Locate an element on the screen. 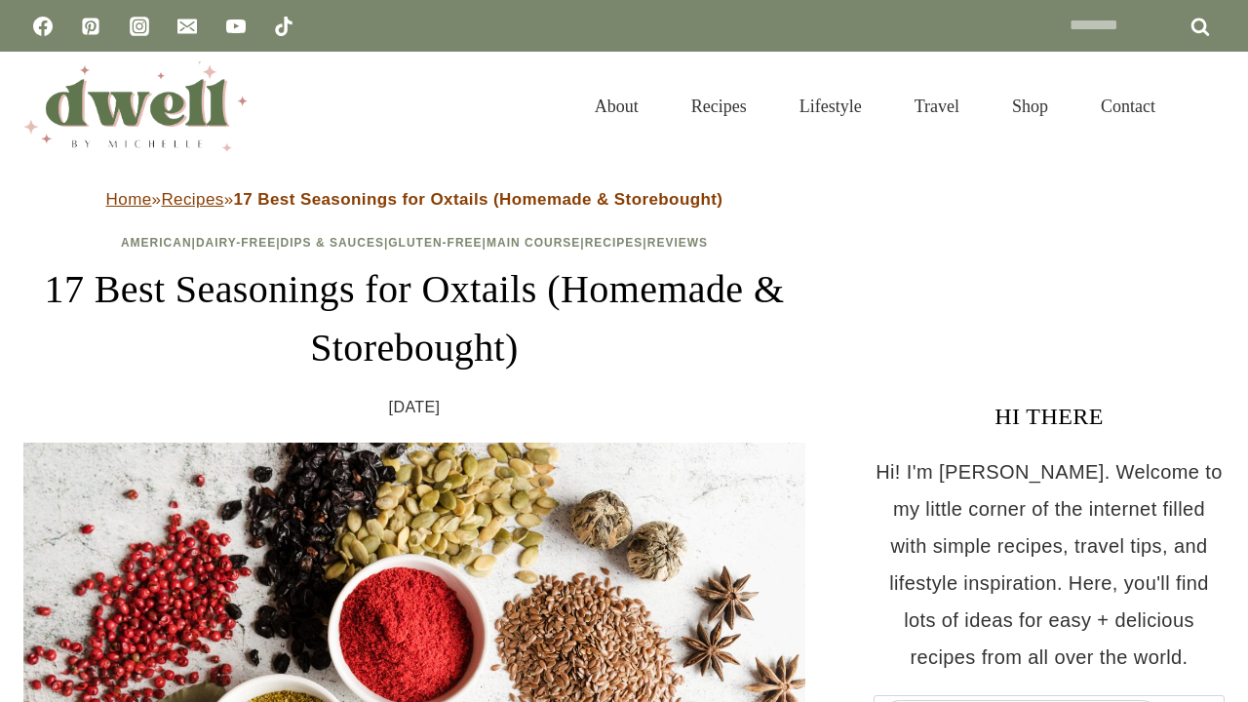 Image resolution: width=1248 pixels, height=702 pixels. a: Lifestyle is located at coordinates (831, 106).